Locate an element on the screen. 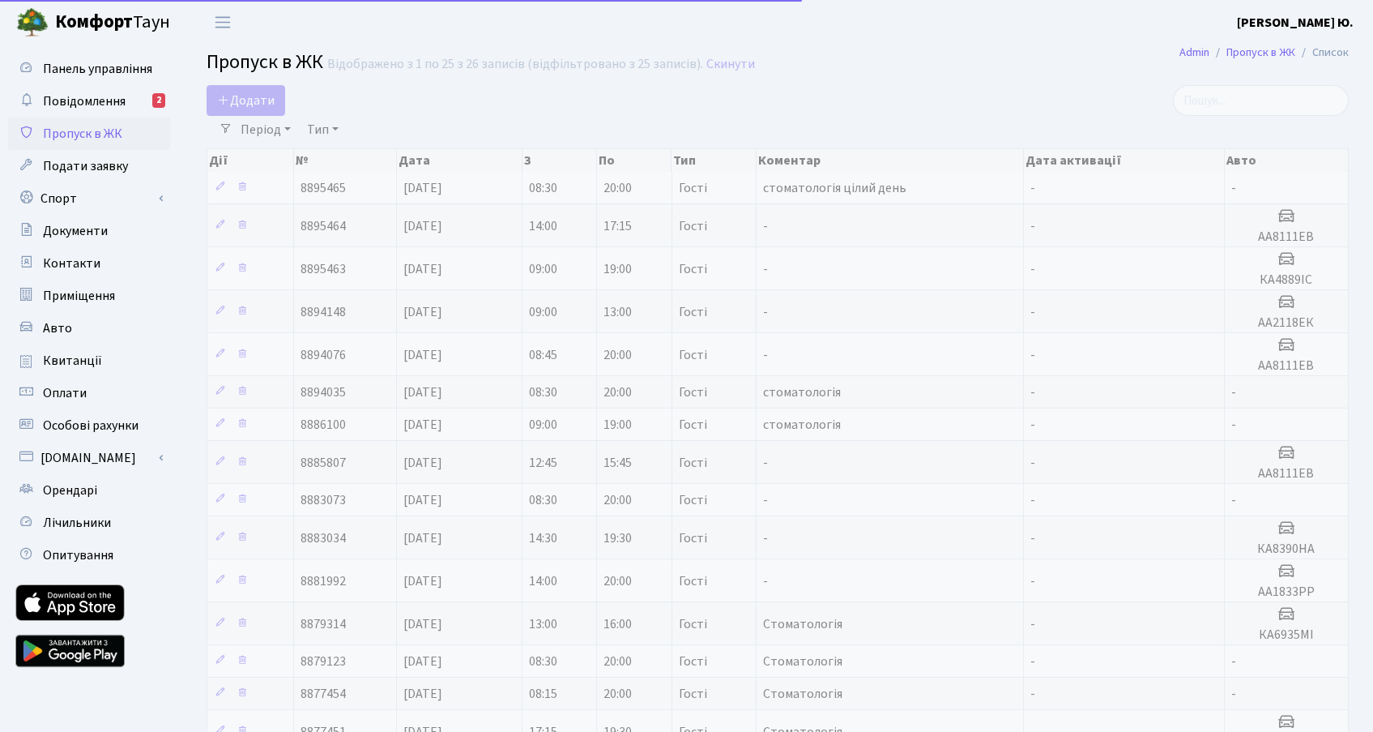  h5: АА1833РР is located at coordinates (1287, 592).